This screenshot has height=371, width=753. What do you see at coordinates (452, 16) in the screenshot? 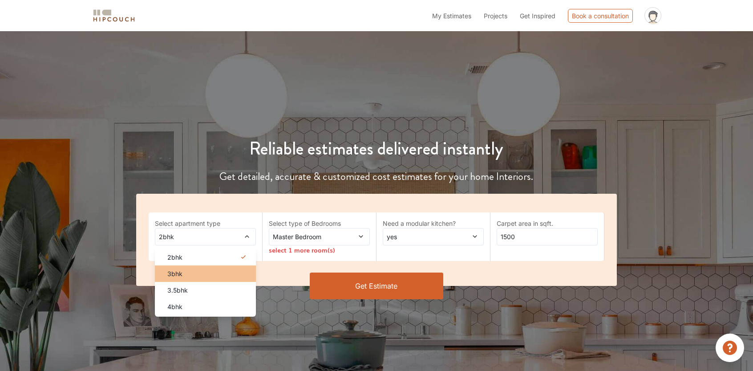
I see `span: My Estimates` at bounding box center [452, 16].